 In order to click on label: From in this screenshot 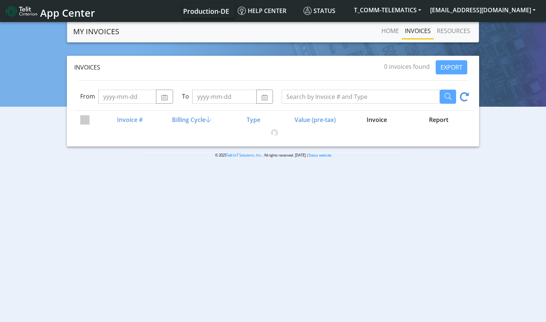, I will do `click(88, 96)`.